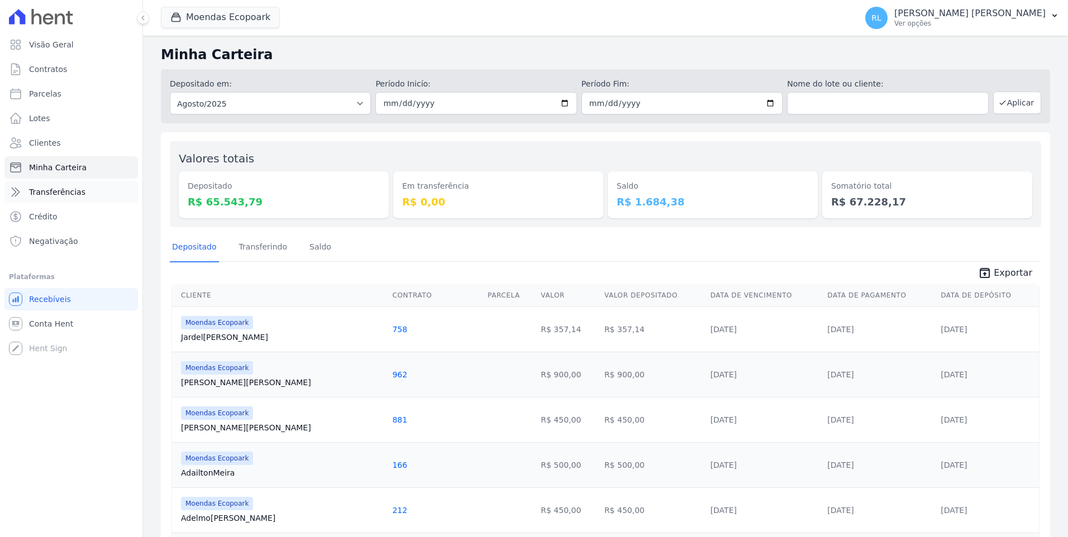 This screenshot has width=1068, height=537. What do you see at coordinates (48, 69) in the screenshot?
I see `span: Contratos` at bounding box center [48, 69].